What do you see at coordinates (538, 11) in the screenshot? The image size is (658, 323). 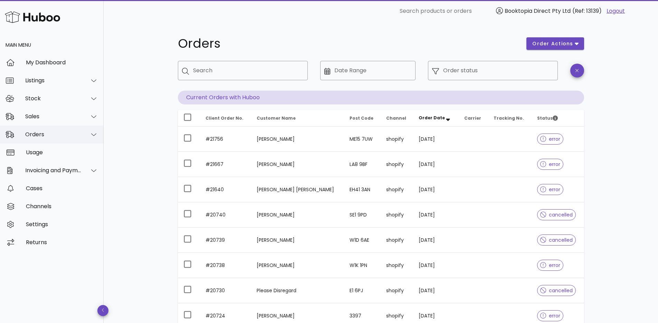 I see `span: Booktopia Direct Pty Ltd` at bounding box center [538, 11].